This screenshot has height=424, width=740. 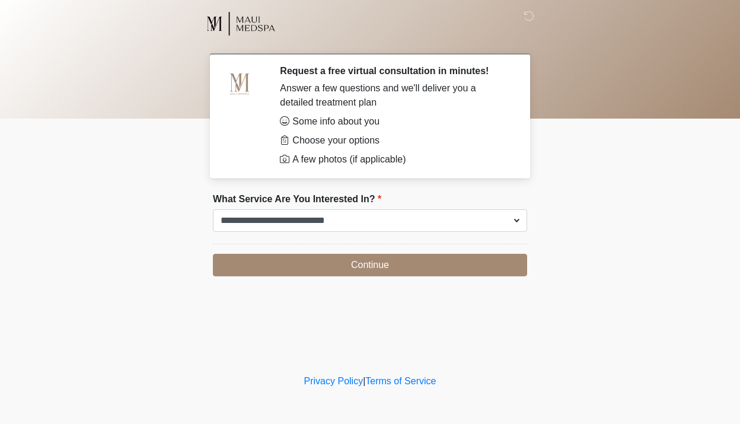 I want to click on li: A few photos (if applicable), so click(x=395, y=160).